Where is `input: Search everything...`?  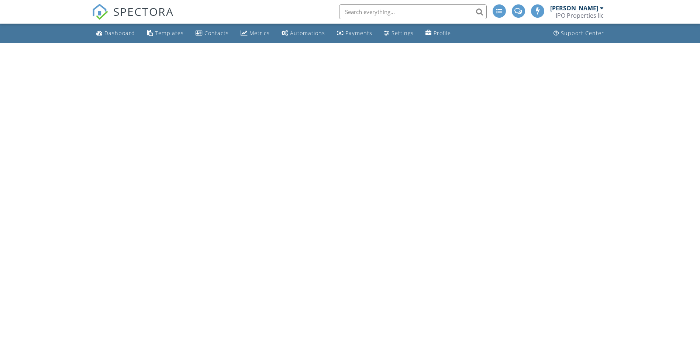
input: Search everything... is located at coordinates (413, 12).